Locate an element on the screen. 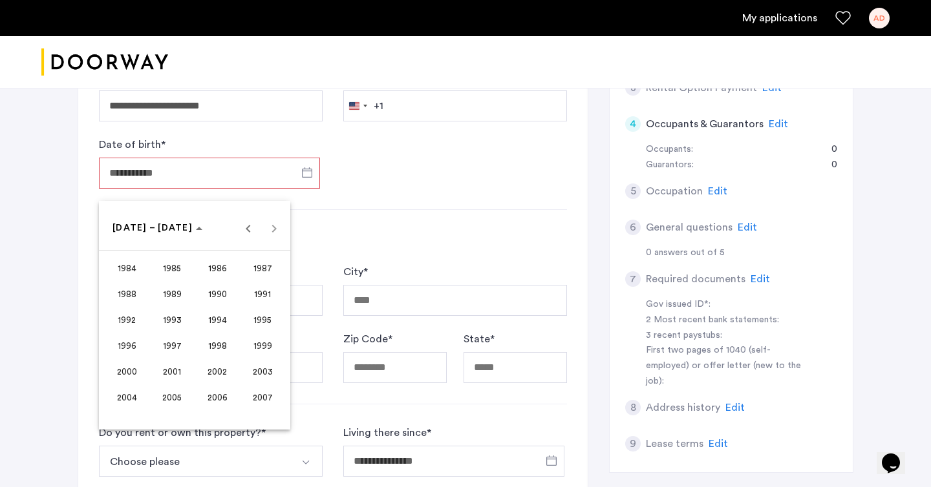  span: 1987 is located at coordinates (262, 268).